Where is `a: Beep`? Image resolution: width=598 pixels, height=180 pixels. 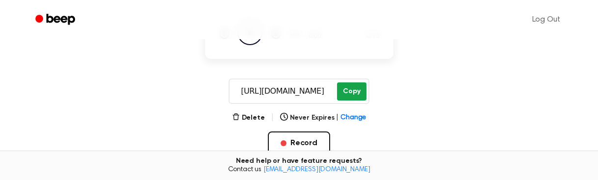 a: Beep is located at coordinates (56, 20).